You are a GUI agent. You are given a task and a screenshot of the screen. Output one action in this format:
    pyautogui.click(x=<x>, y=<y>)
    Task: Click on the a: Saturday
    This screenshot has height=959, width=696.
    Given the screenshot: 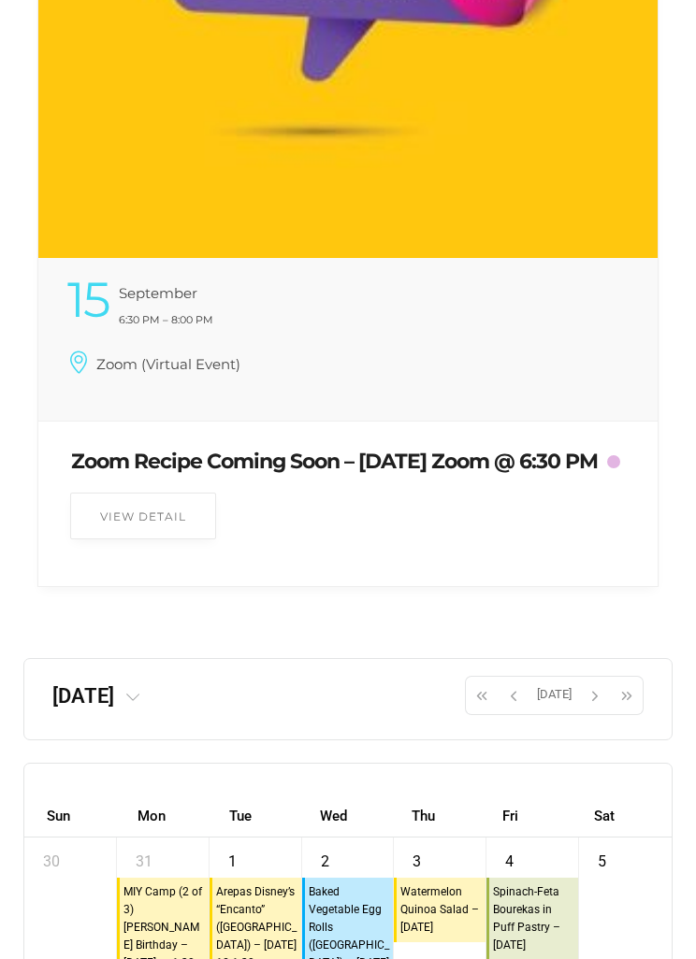 What is the action you would take?
    pyautogui.click(x=604, y=816)
    